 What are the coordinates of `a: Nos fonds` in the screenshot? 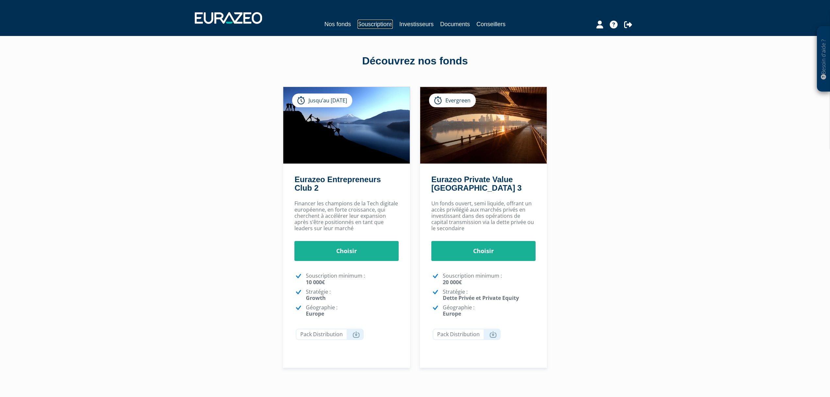 It's located at (338, 25).